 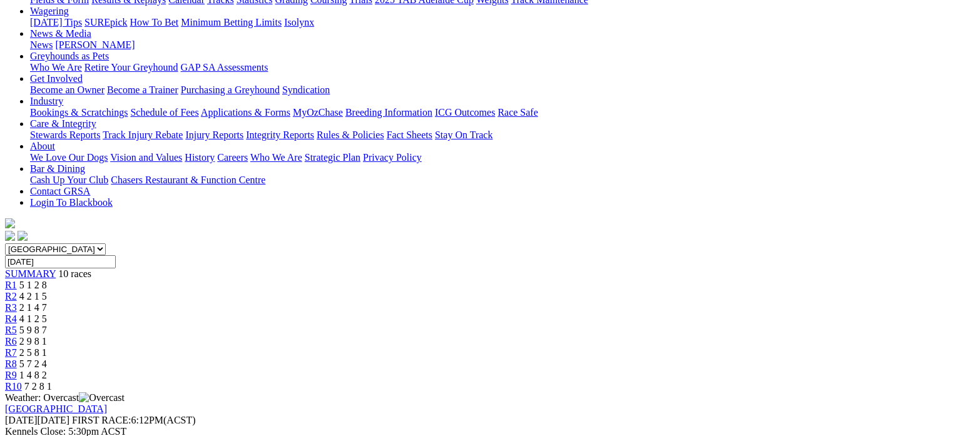 What do you see at coordinates (488, 68) in the screenshot?
I see `div: Greyhounds as Pets` at bounding box center [488, 68].